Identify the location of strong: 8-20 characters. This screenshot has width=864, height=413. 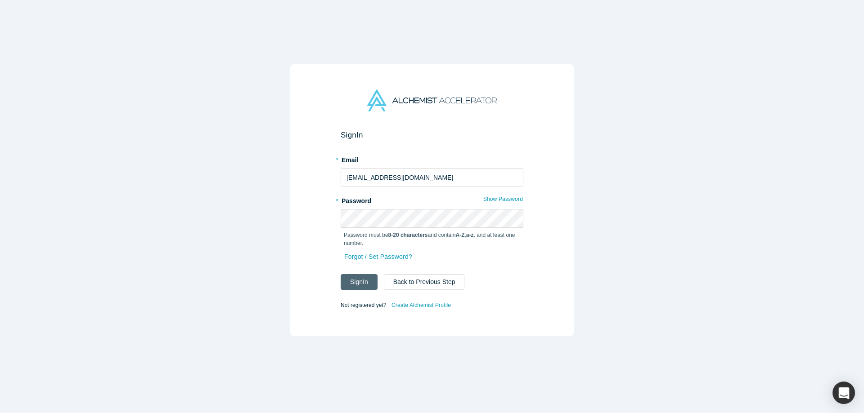
(408, 235).